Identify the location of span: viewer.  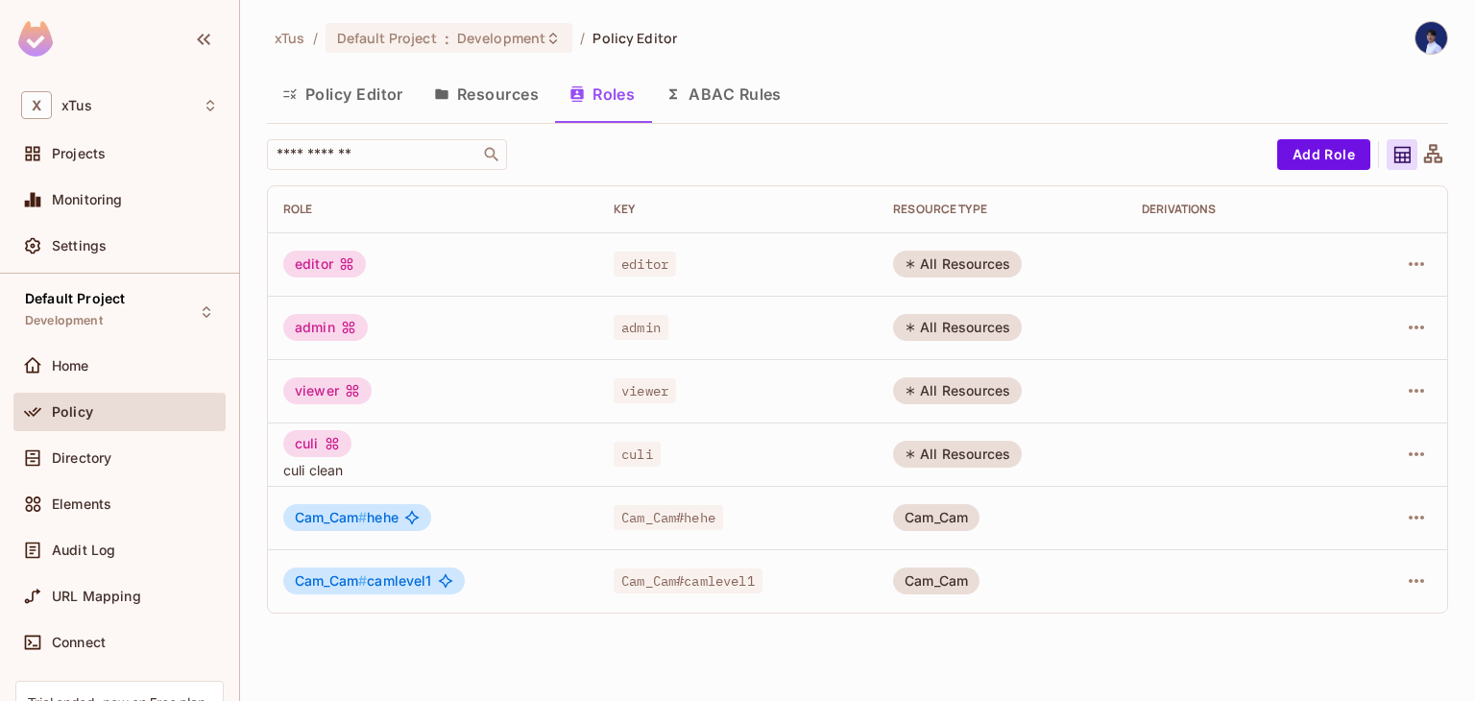
(644, 391).